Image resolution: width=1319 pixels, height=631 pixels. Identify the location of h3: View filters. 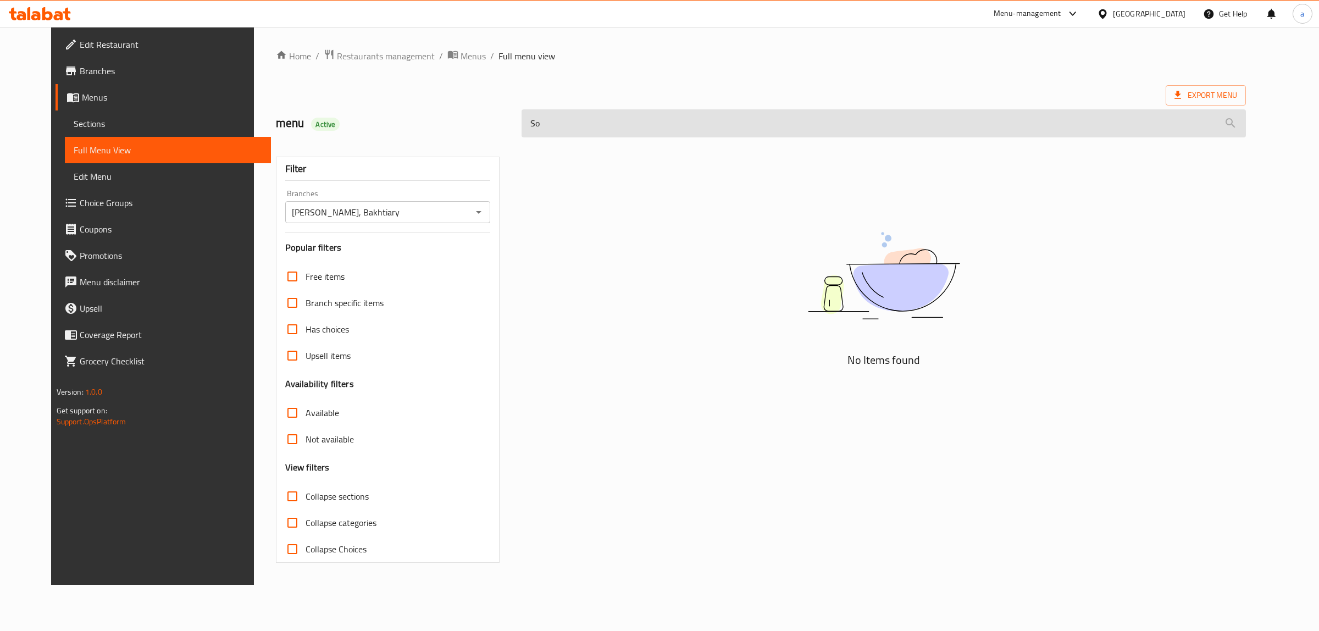
(307, 467).